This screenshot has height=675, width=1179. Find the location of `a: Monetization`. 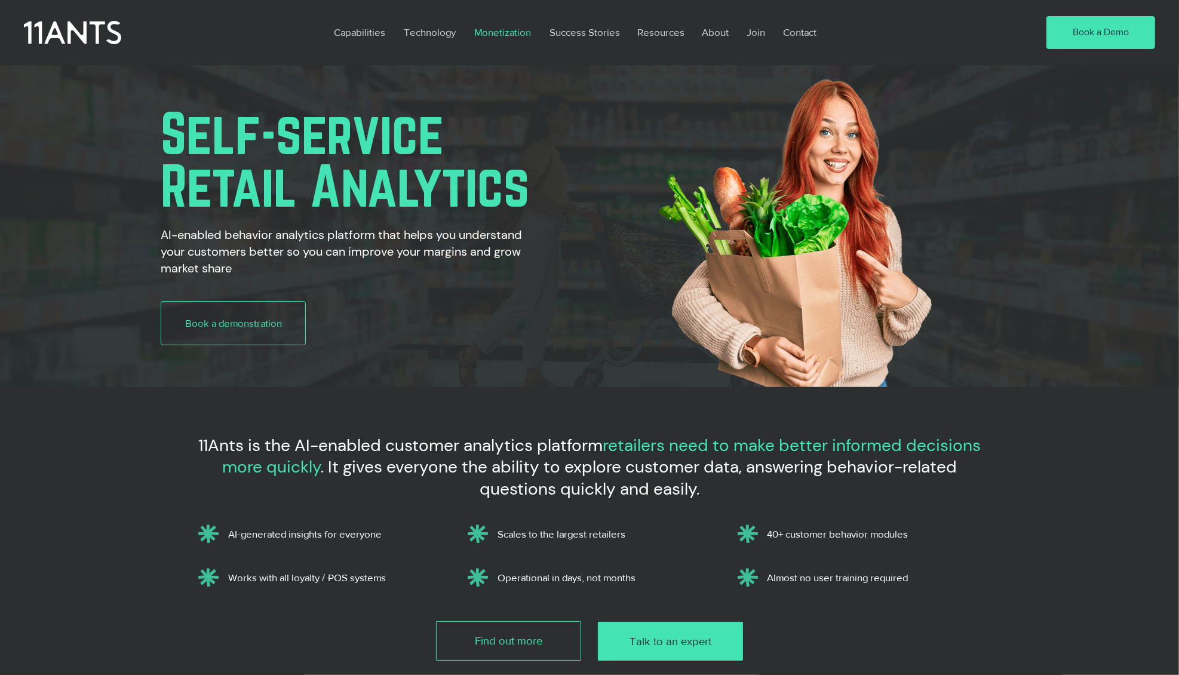

a: Monetization is located at coordinates (503, 32).